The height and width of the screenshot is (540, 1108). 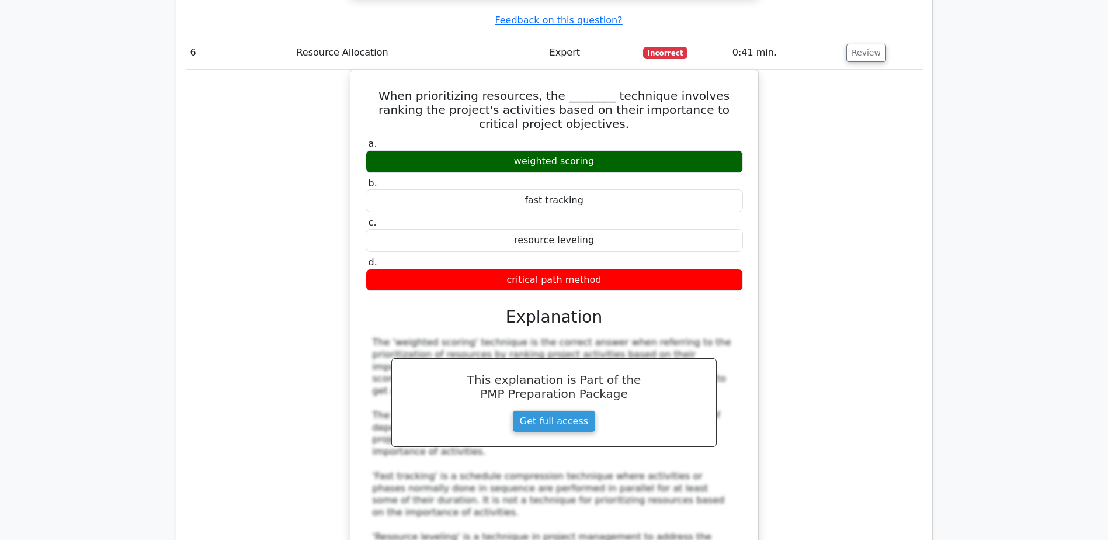 What do you see at coordinates (373, 262) in the screenshot?
I see `span: d.` at bounding box center [373, 262].